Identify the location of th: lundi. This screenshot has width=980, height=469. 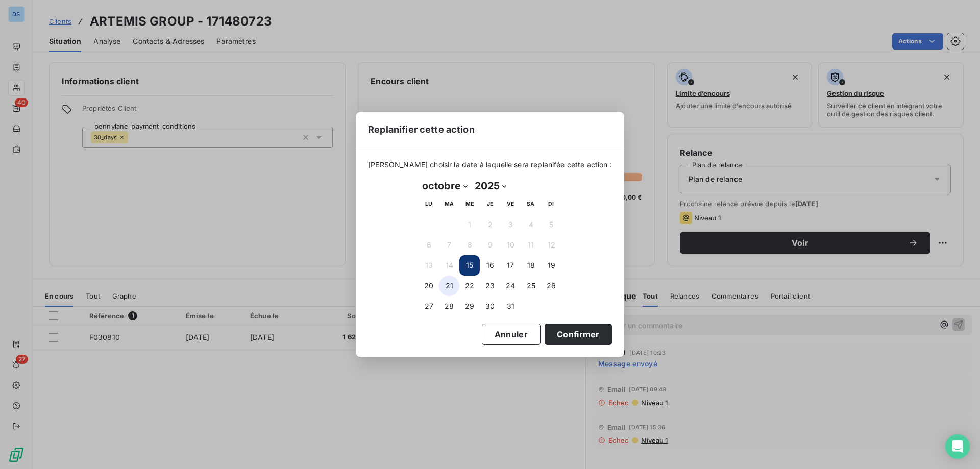
(429, 204).